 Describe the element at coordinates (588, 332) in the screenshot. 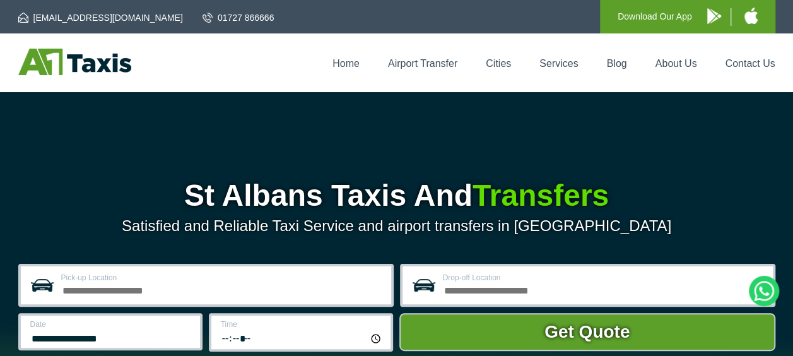

I see `button: Get Quote` at that location.